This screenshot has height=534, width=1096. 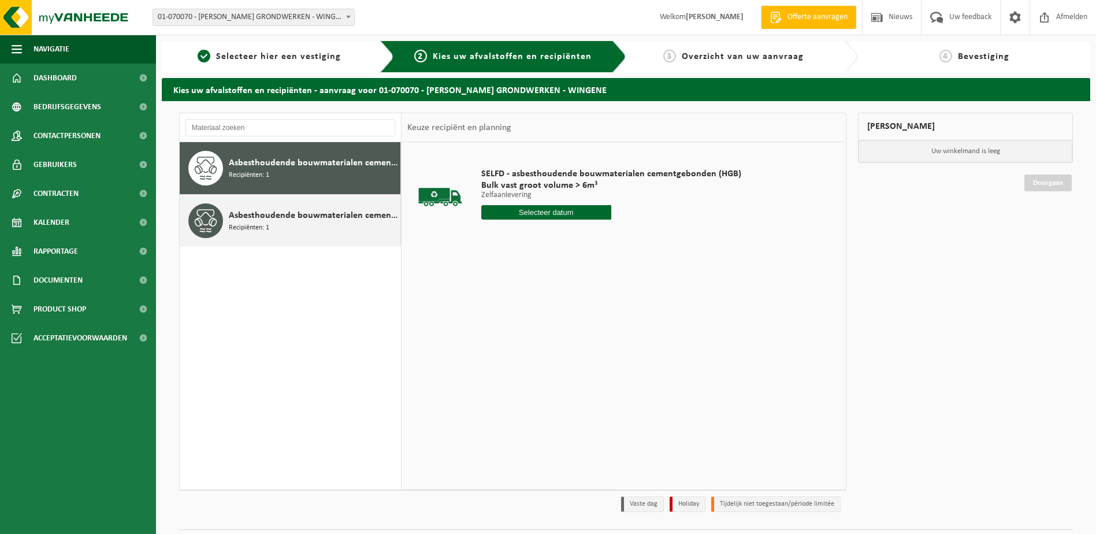 I want to click on span: Gebruikers, so click(x=55, y=165).